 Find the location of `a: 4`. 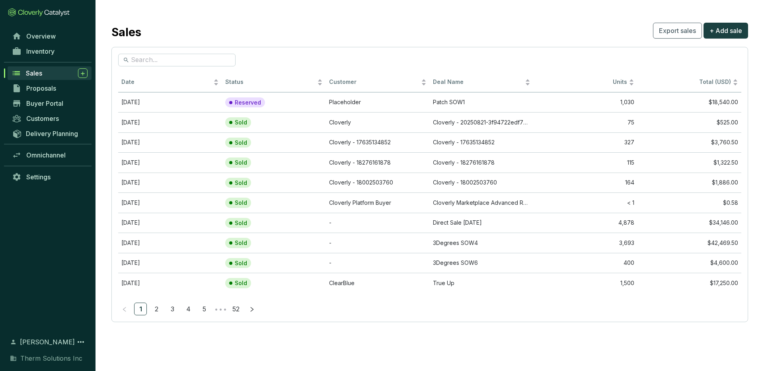

a: 4 is located at coordinates (188, 309).